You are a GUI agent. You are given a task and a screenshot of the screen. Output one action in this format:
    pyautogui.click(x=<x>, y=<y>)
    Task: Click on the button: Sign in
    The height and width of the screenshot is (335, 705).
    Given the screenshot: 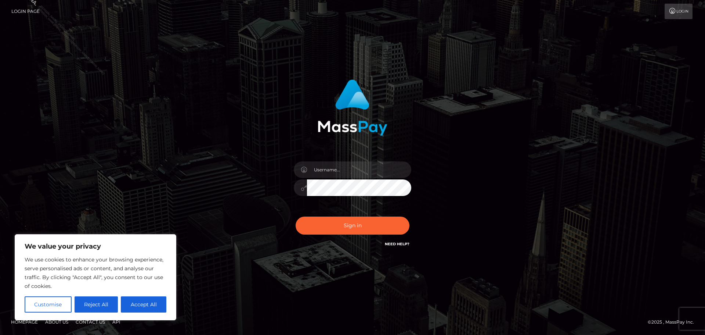 What is the action you would take?
    pyautogui.click(x=353, y=225)
    